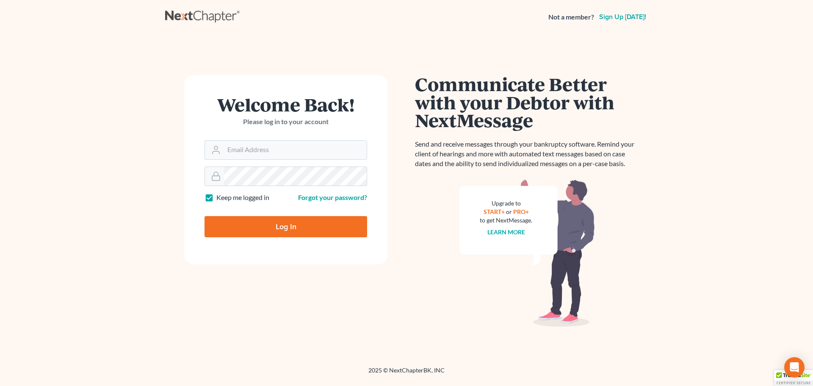  I want to click on input: Log In, so click(286, 227).